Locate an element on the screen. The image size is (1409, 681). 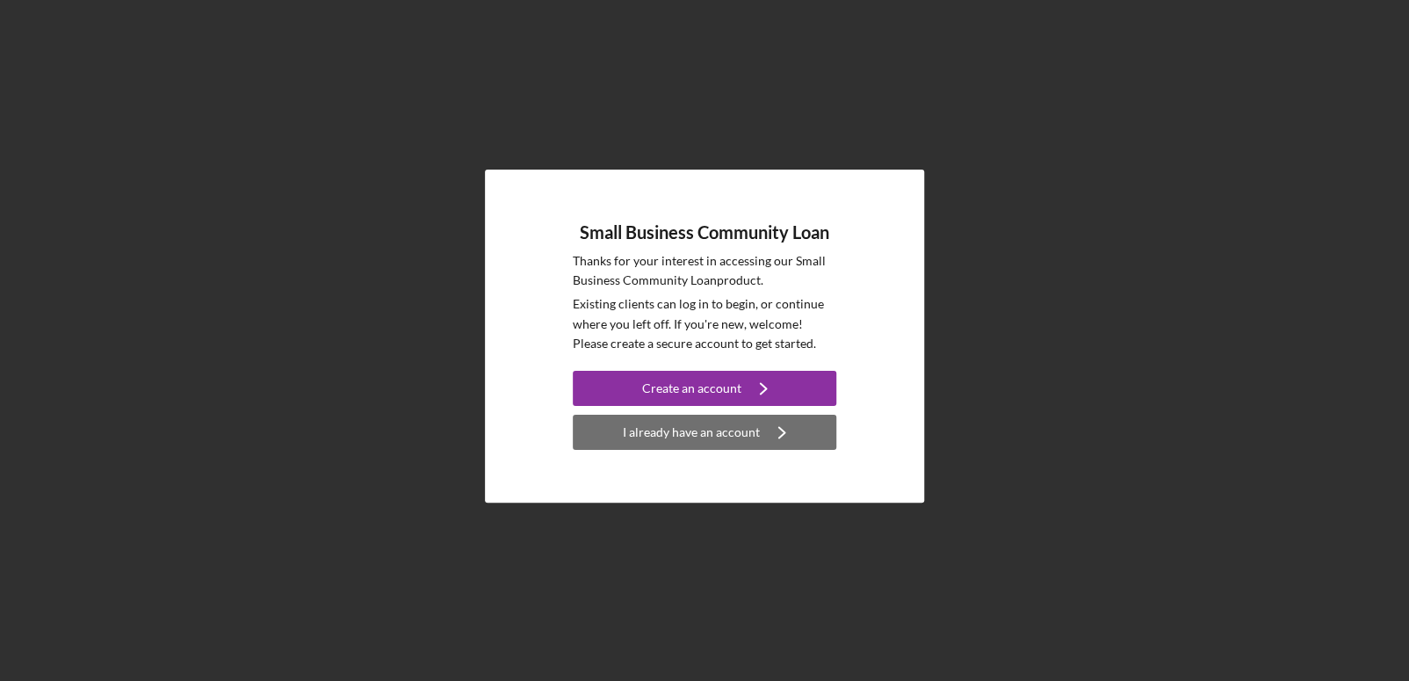
p: Thanks for your interest in accessing our Small Business Community Loan product. is located at coordinates (705, 271).